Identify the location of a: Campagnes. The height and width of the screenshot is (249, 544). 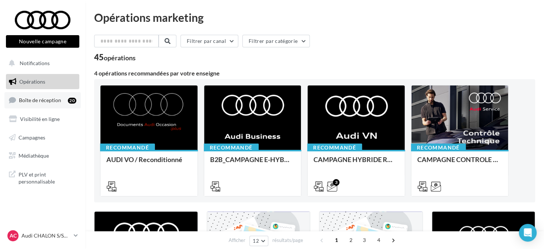
(43, 138).